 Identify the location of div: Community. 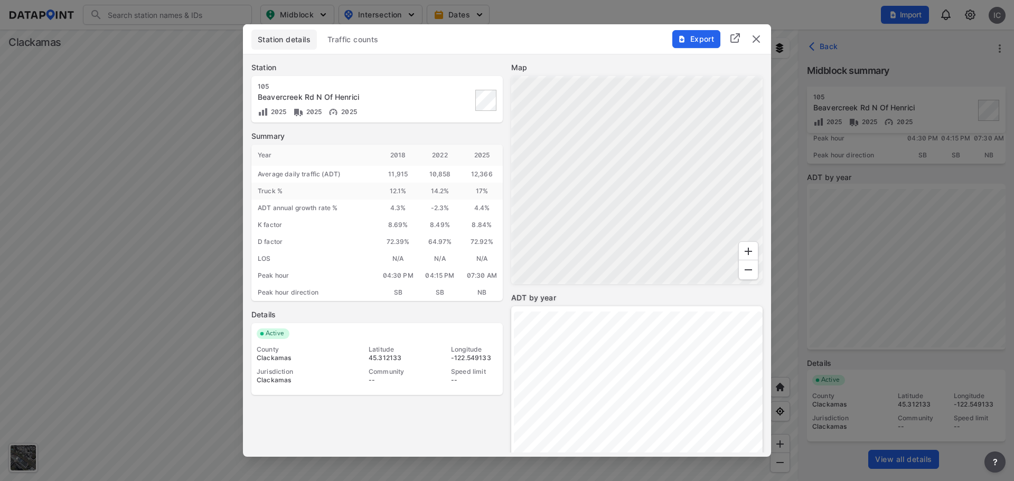
(392, 372).